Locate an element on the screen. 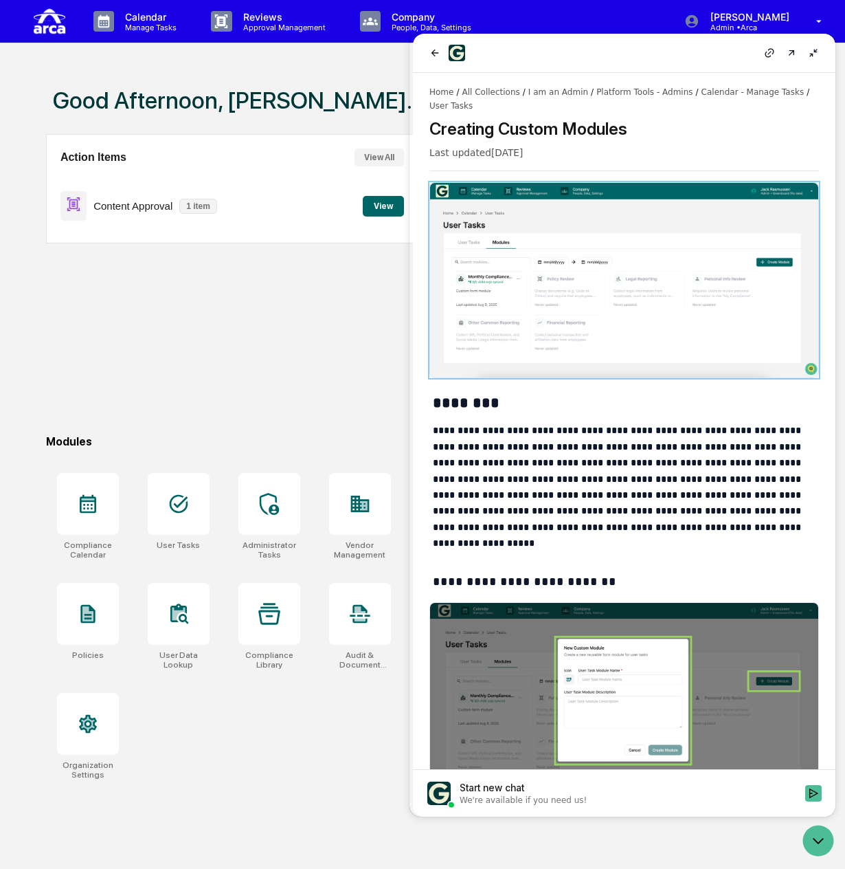  div: Policies is located at coordinates (88, 655).